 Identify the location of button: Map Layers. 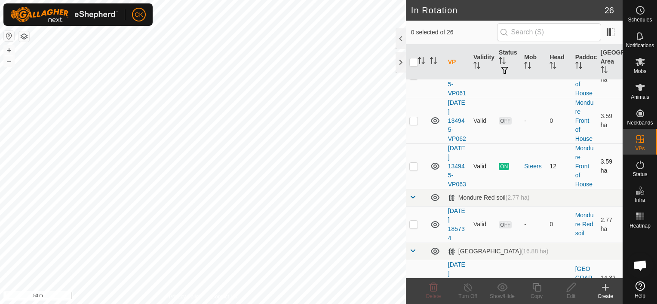
(24, 37).